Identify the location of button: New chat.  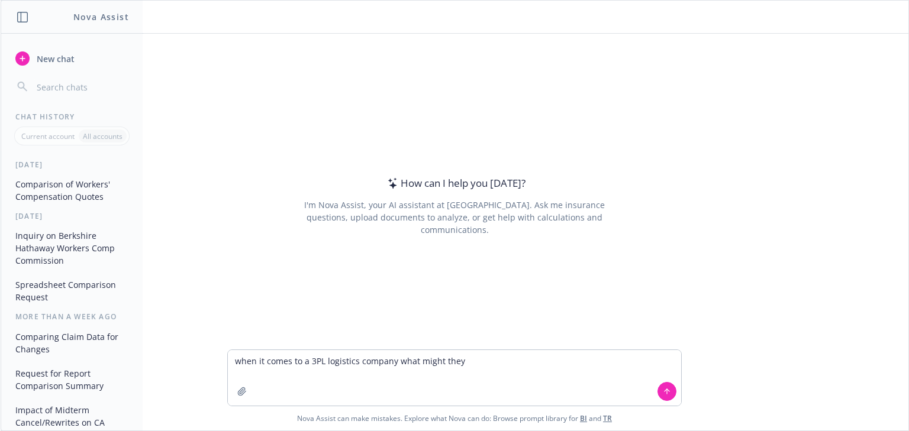
(72, 59).